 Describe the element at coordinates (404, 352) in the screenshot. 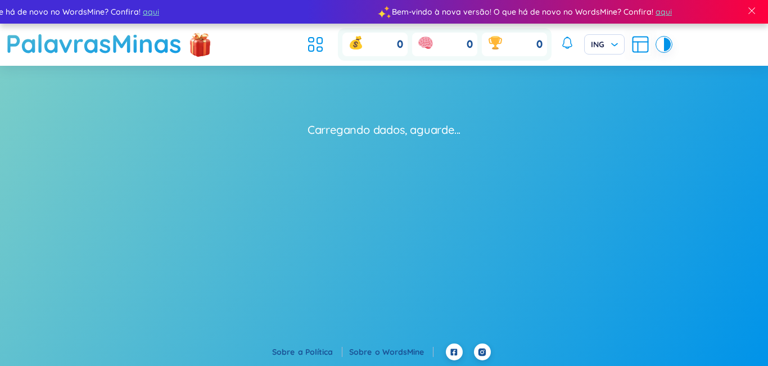

I see `a: o WordsMine` at that location.